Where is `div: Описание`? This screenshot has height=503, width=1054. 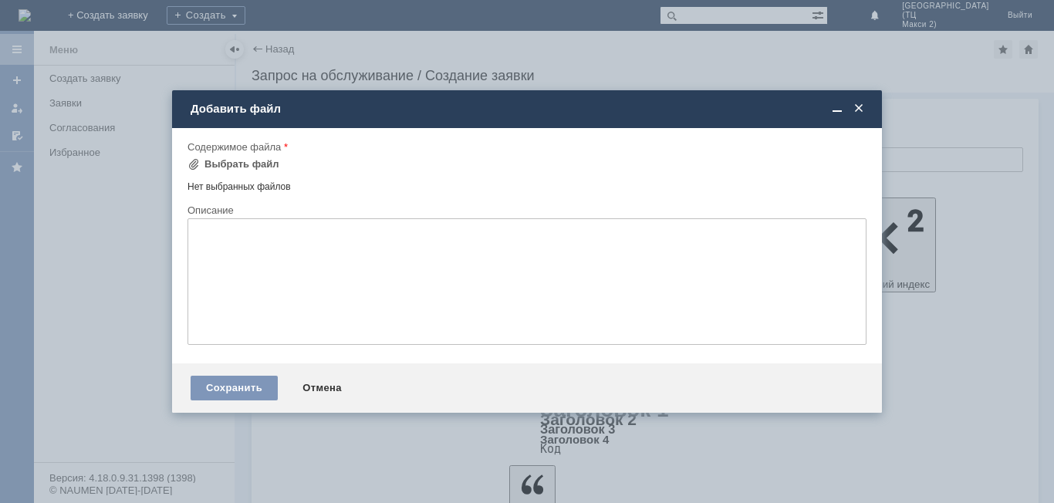
div: Описание is located at coordinates (526, 210).